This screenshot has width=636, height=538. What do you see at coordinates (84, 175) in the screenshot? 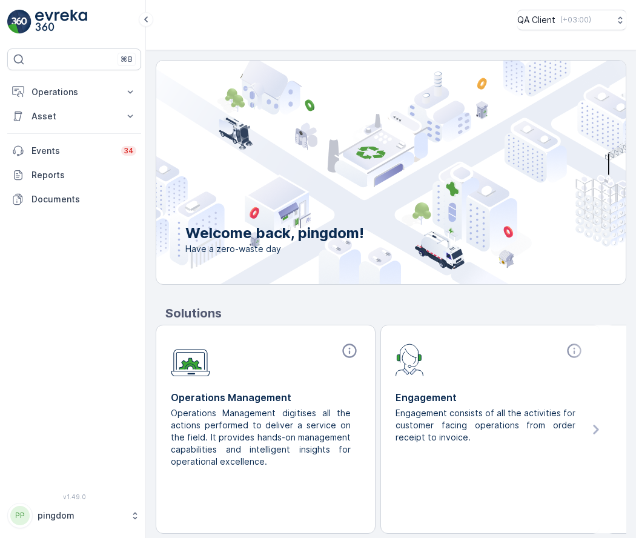
I see `p: Reports` at bounding box center [84, 175].